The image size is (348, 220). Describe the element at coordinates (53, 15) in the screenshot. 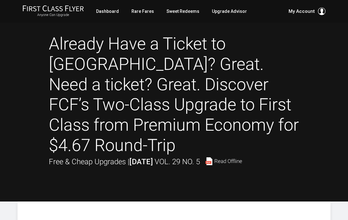

I see `small: Anyone Can Upgrade` at that location.